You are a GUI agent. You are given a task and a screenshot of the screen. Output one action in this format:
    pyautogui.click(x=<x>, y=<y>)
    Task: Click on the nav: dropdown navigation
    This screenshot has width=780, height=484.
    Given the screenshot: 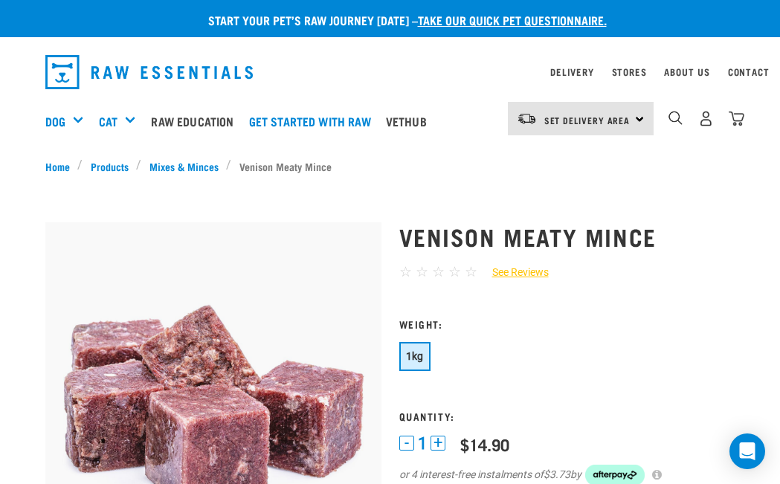 What is the action you would take?
    pyautogui.click(x=390, y=72)
    